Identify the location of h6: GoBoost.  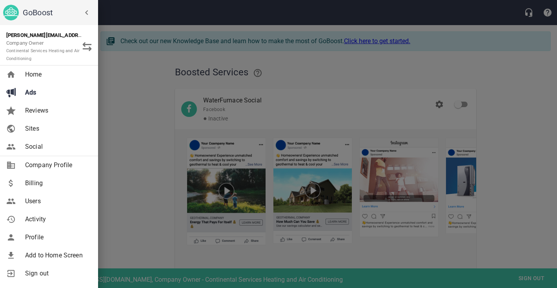
(59, 13).